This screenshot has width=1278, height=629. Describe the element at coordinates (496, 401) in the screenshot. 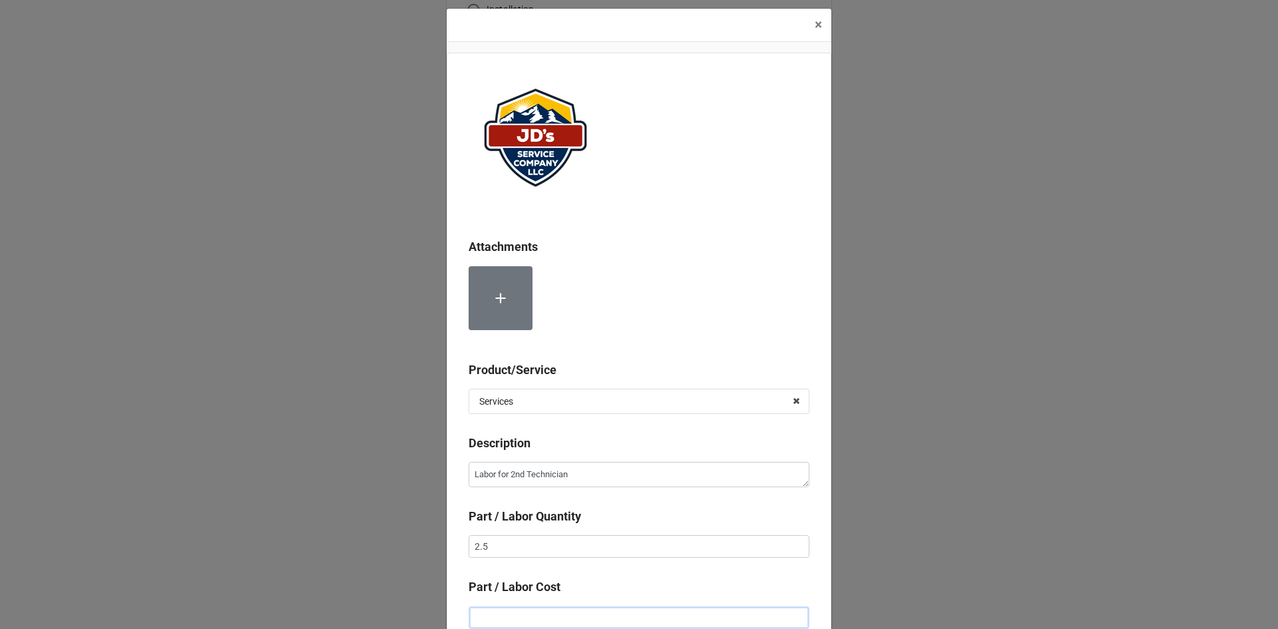

I see `div: Services` at that location.